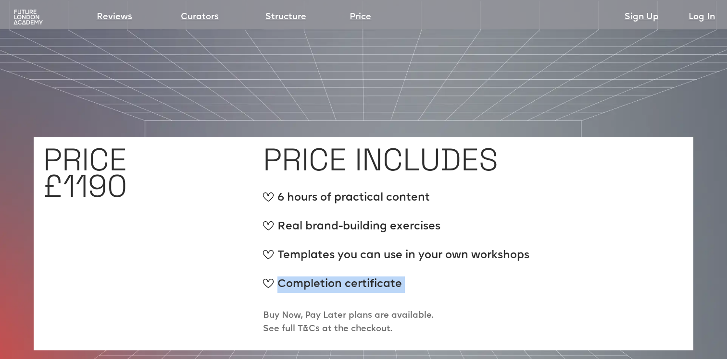  I want to click on a: Price, so click(360, 17).